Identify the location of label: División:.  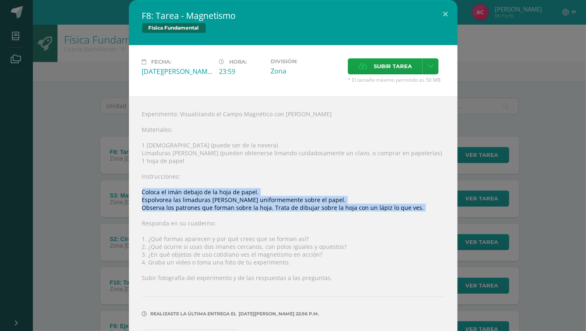
(306, 61).